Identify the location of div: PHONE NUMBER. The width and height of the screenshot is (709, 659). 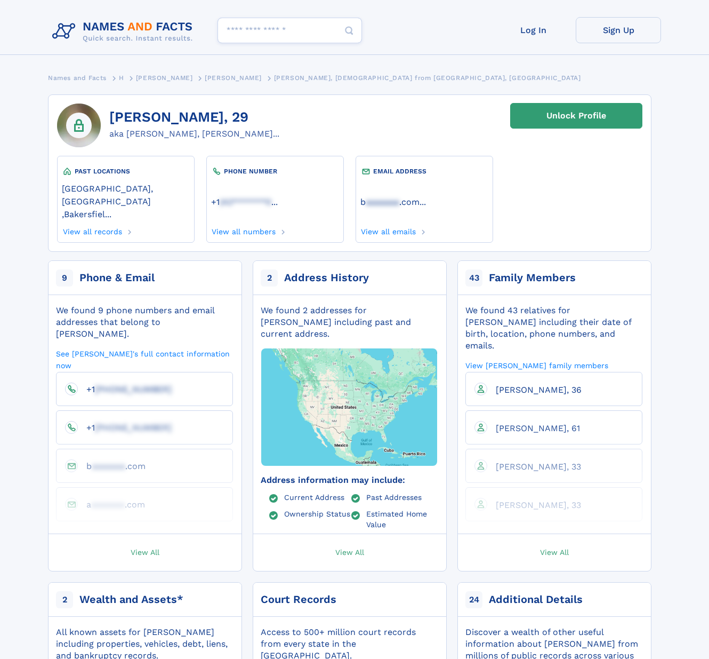
(275, 171).